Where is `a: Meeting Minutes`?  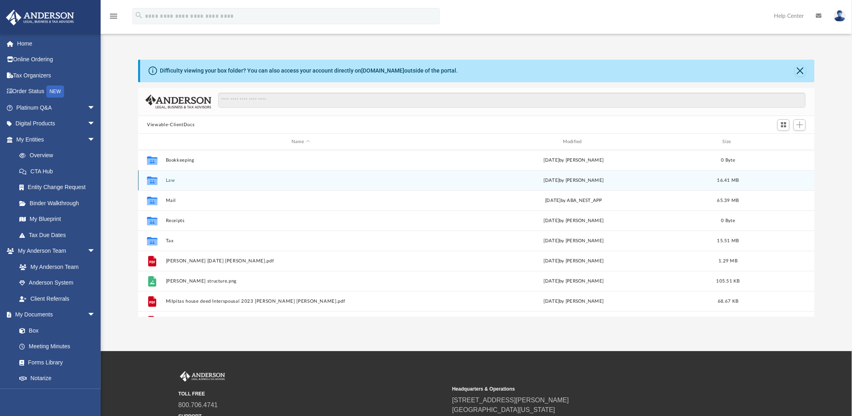 a: Meeting Minutes is located at coordinates (57, 346).